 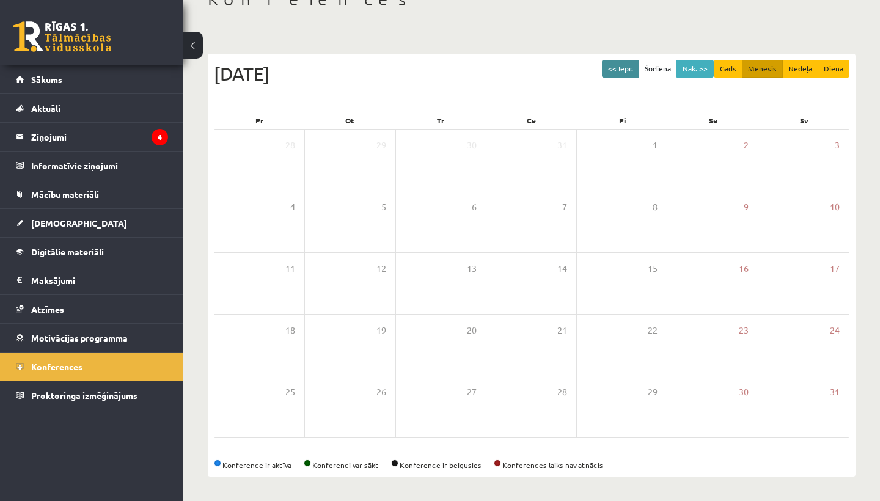 What do you see at coordinates (100, 137) in the screenshot?
I see `legend: Ziņojumi` at bounding box center [100, 137].